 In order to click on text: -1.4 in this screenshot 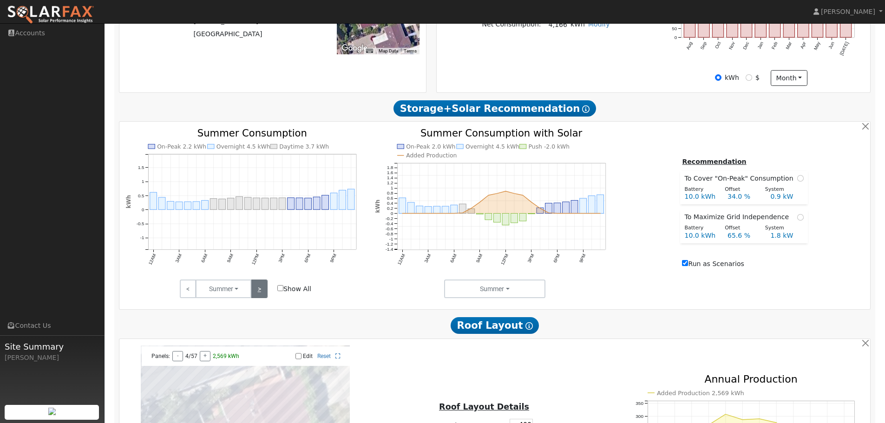, I will do `click(389, 249)`.